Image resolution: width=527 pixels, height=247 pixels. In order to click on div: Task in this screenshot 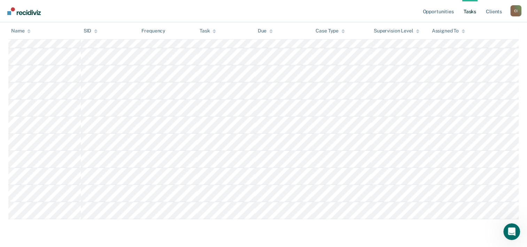, I will do `click(208, 31)`.